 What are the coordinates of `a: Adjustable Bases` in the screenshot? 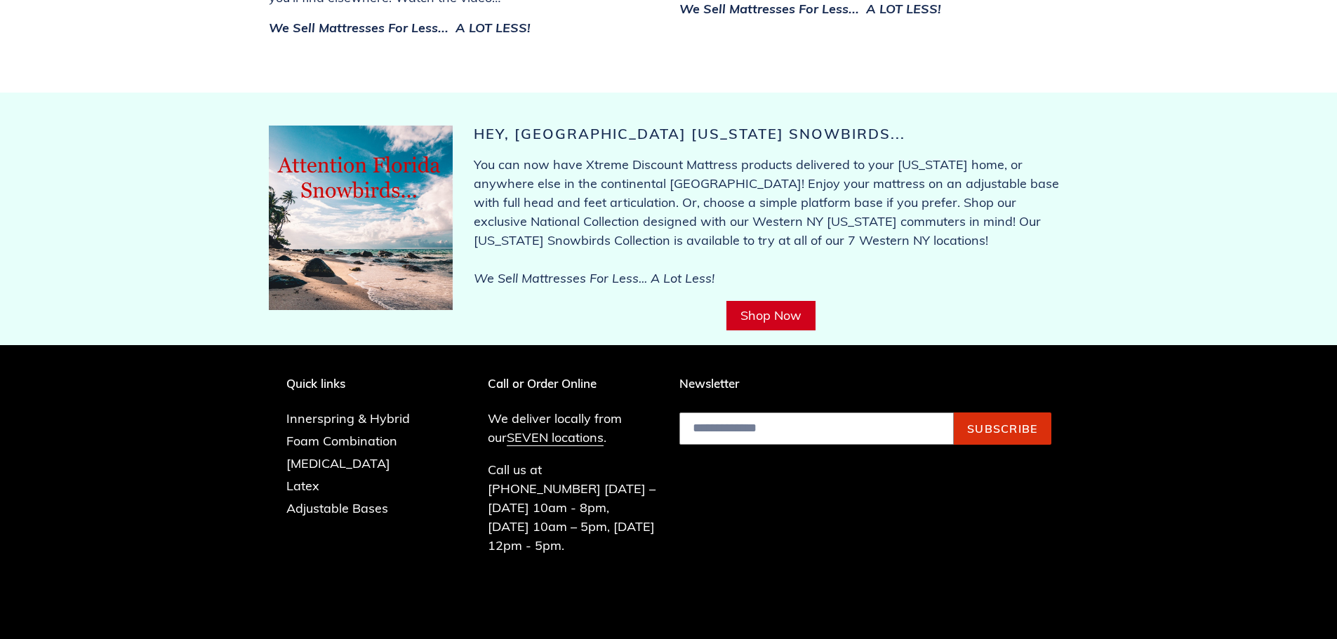 It's located at (337, 508).